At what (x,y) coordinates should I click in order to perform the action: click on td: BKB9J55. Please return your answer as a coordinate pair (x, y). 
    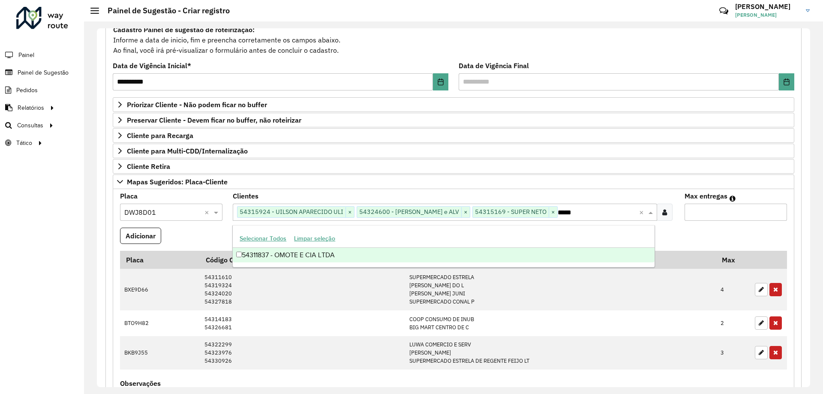
    Looking at the image, I should click on (160, 353).